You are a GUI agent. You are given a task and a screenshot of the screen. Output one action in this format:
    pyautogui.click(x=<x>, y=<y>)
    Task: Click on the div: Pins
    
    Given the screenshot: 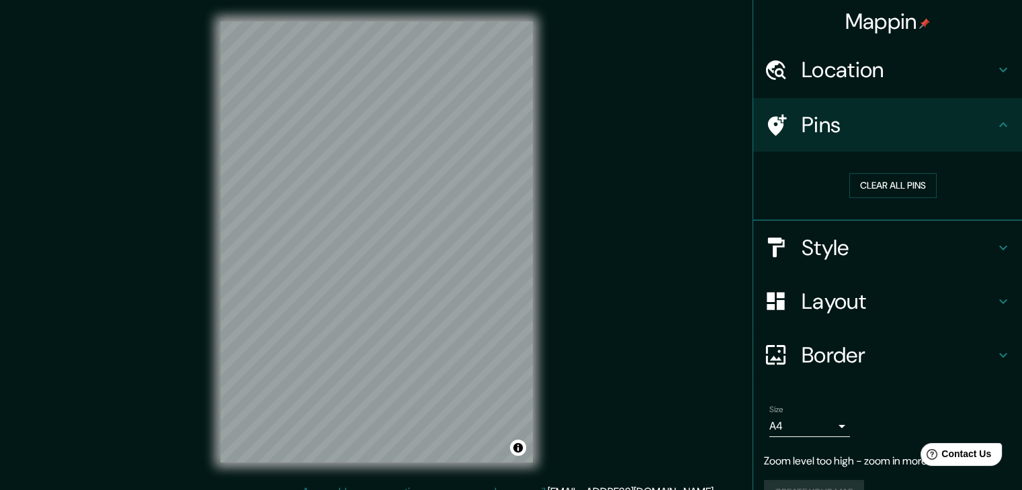 What is the action you would take?
    pyautogui.click(x=888, y=125)
    